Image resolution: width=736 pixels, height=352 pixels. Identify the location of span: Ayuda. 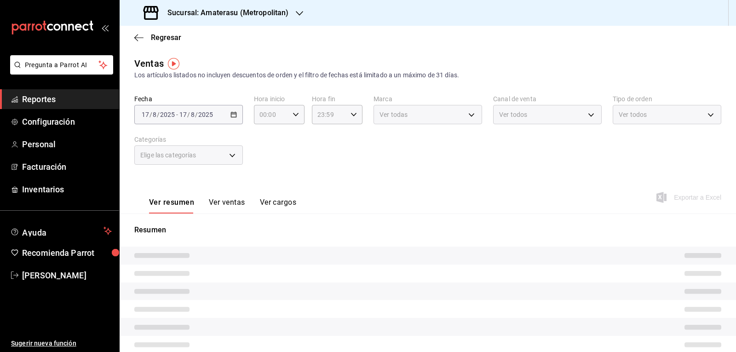
(61, 231).